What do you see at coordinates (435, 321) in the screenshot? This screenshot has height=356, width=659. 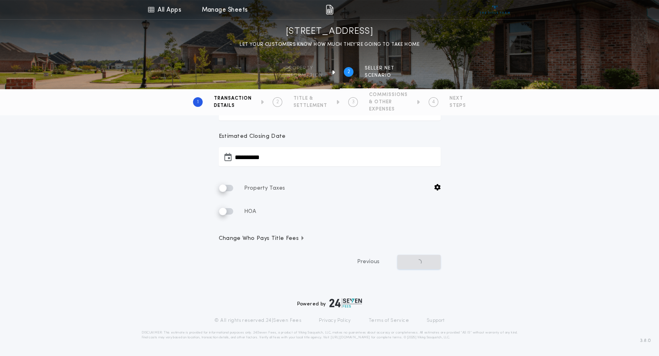 I see `a: Support` at bounding box center [435, 321].